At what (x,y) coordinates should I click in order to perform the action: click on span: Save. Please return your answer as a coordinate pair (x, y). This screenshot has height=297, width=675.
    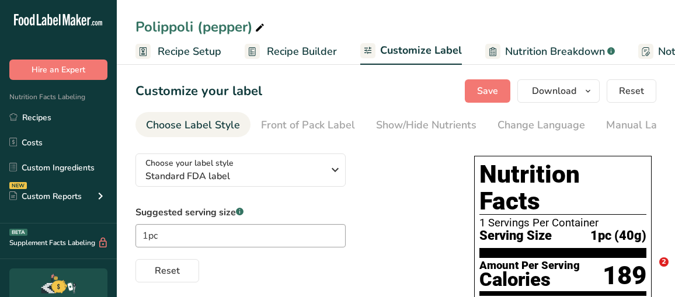
    Looking at the image, I should click on (487, 91).